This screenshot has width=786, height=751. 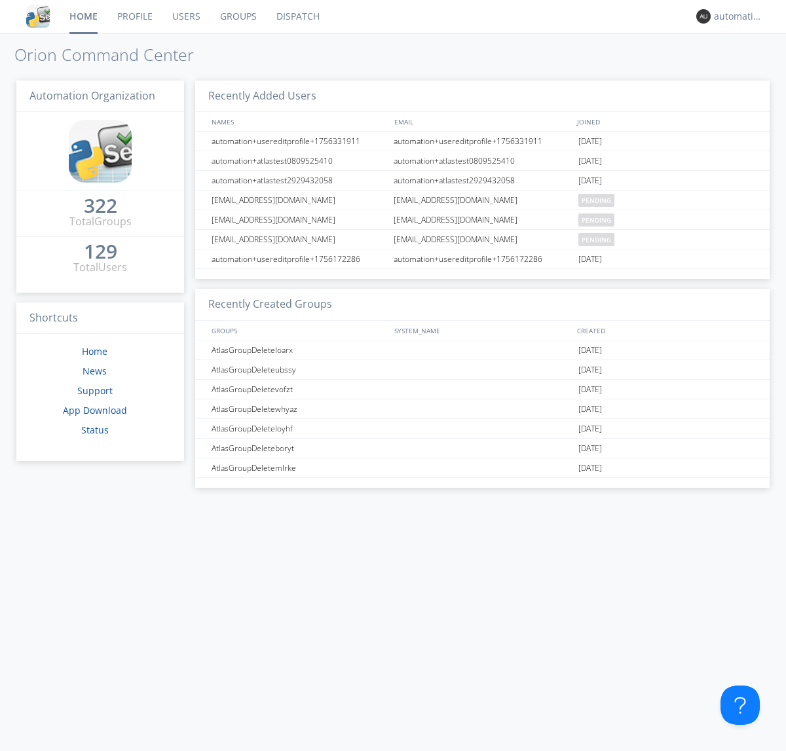 I want to click on h3: Shortcuts, so click(x=100, y=318).